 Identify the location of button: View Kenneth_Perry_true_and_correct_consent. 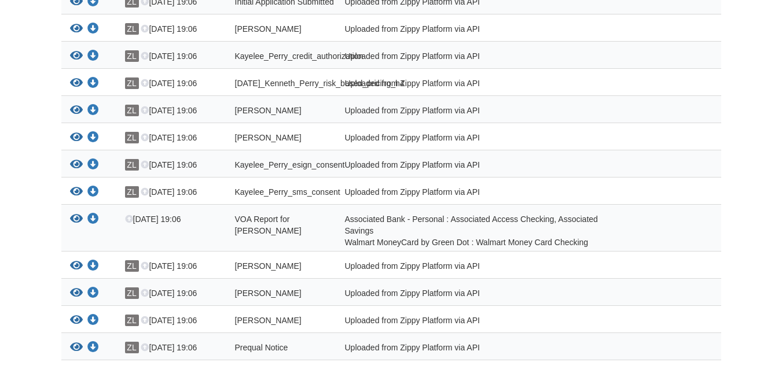
(76, 110).